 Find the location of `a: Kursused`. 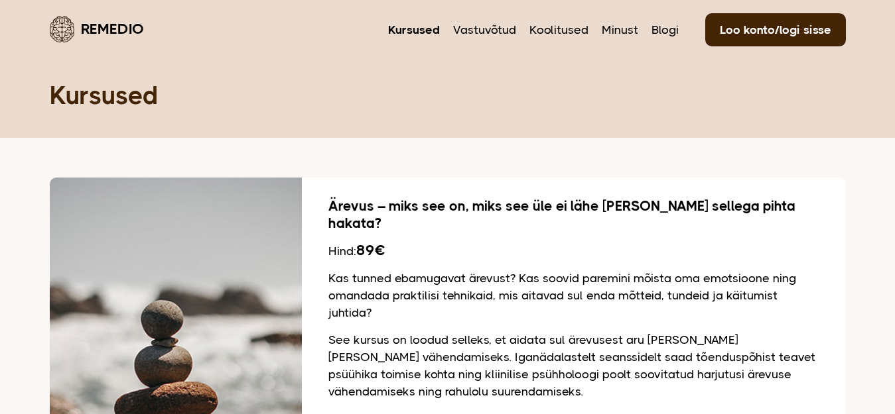

a: Kursused is located at coordinates (414, 30).